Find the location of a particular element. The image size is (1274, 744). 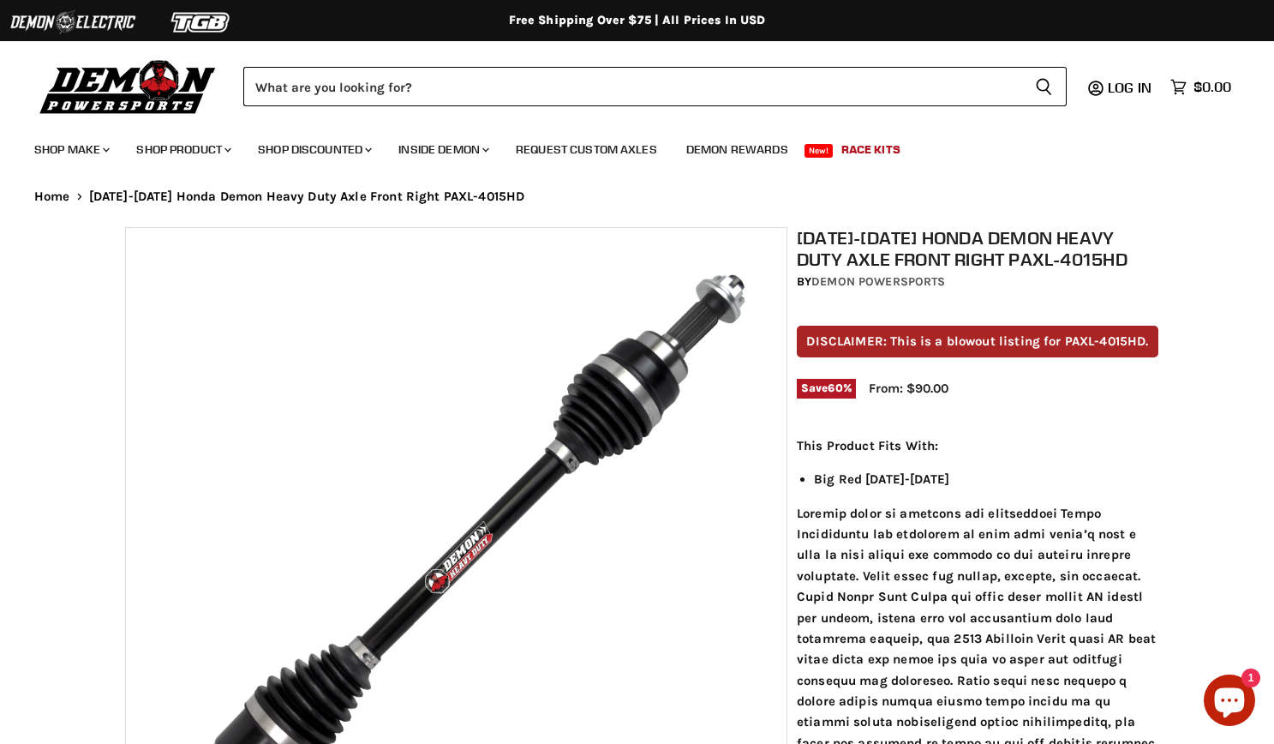

button: Search is located at coordinates (1043, 87).